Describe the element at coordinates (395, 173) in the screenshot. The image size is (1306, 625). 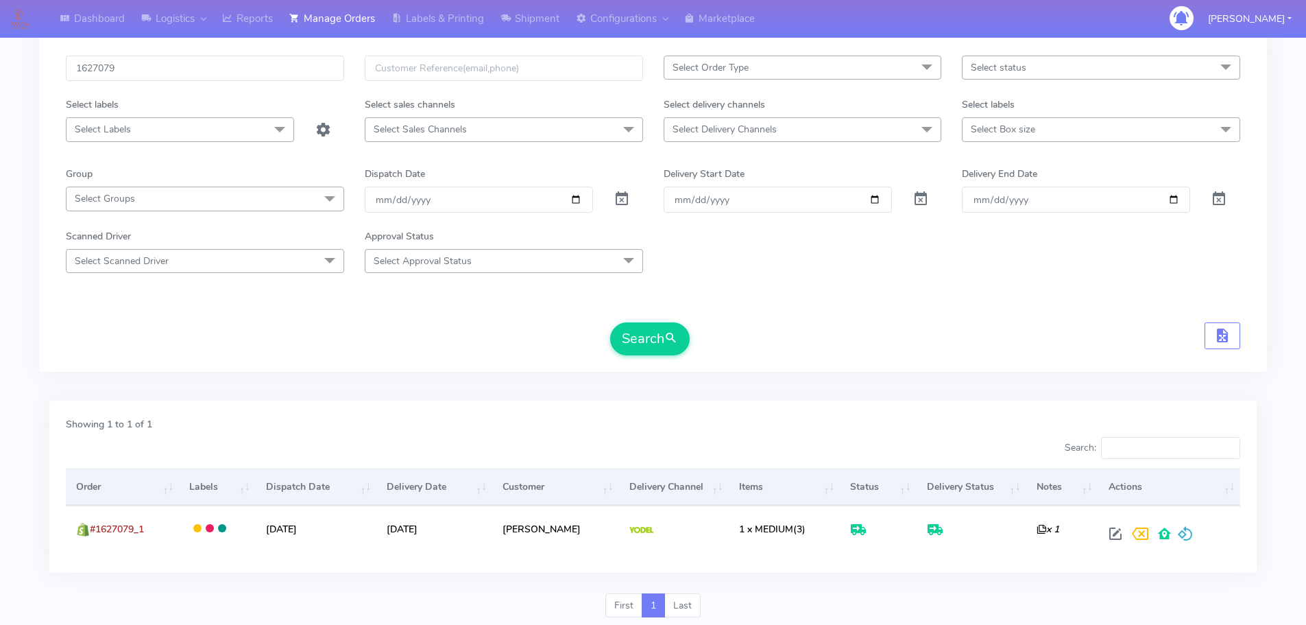
I see `label: Dispatch Date` at that location.